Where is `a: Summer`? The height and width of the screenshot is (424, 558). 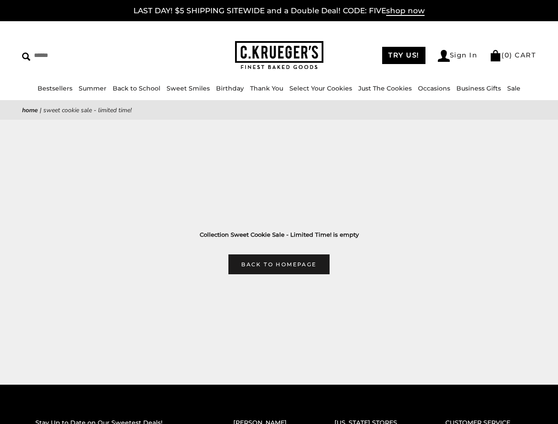 a: Summer is located at coordinates (92, 88).